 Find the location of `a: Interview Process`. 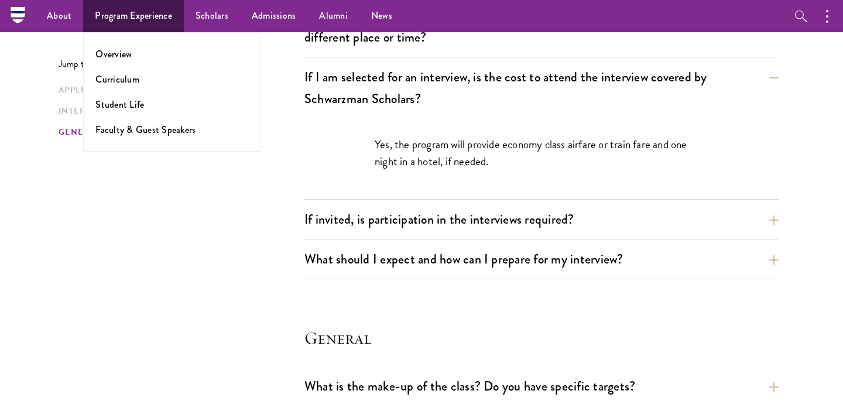

a: Interview Process is located at coordinates (178, 111).